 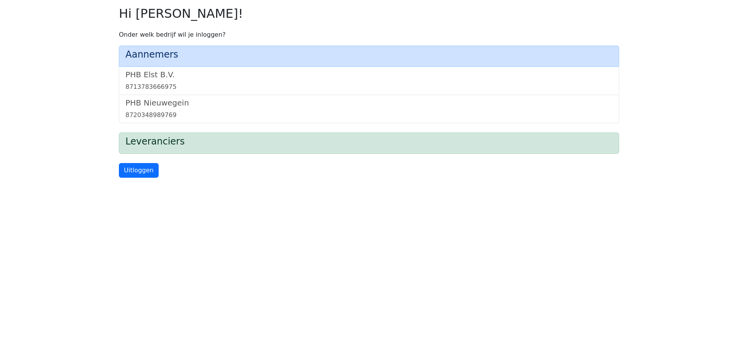 What do you see at coordinates (369, 81) in the screenshot?
I see `a: PHB Elst B.V.8713783666975` at bounding box center [369, 81].